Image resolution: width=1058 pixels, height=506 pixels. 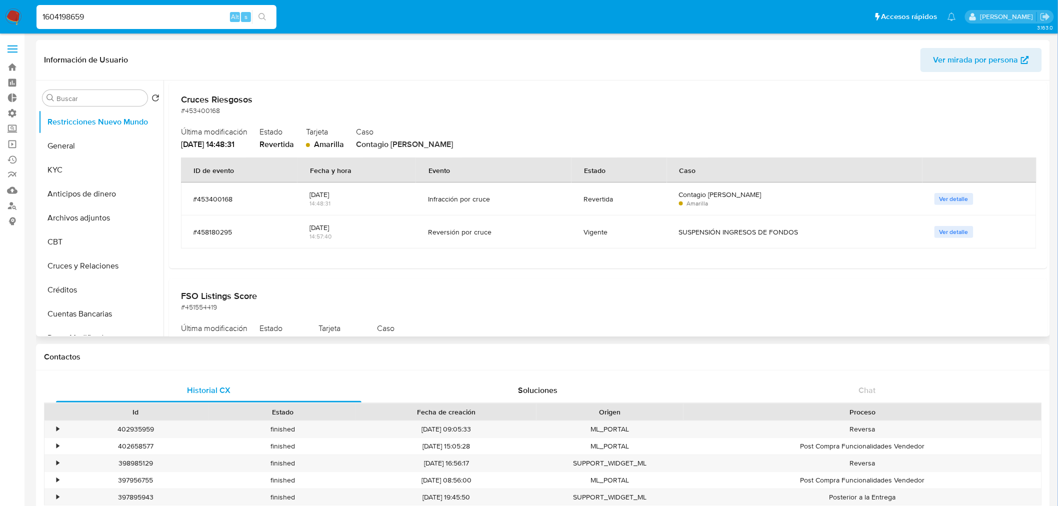 I want to click on div: 402935959, so click(x=135, y=429).